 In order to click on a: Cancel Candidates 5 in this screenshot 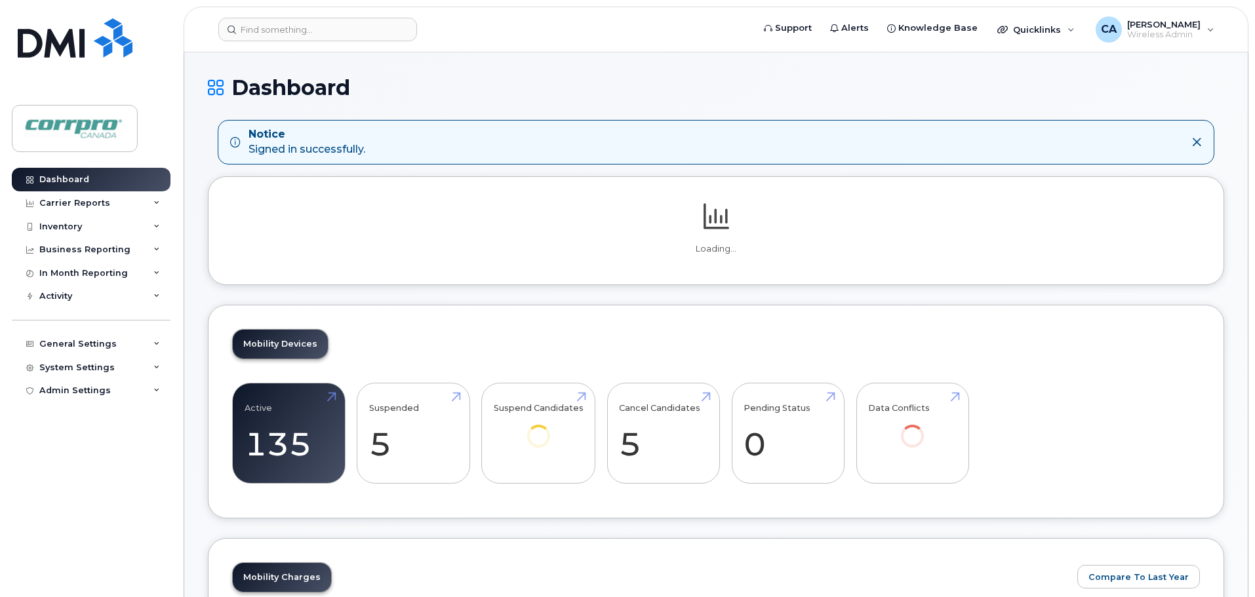, I will do `click(663, 433)`.